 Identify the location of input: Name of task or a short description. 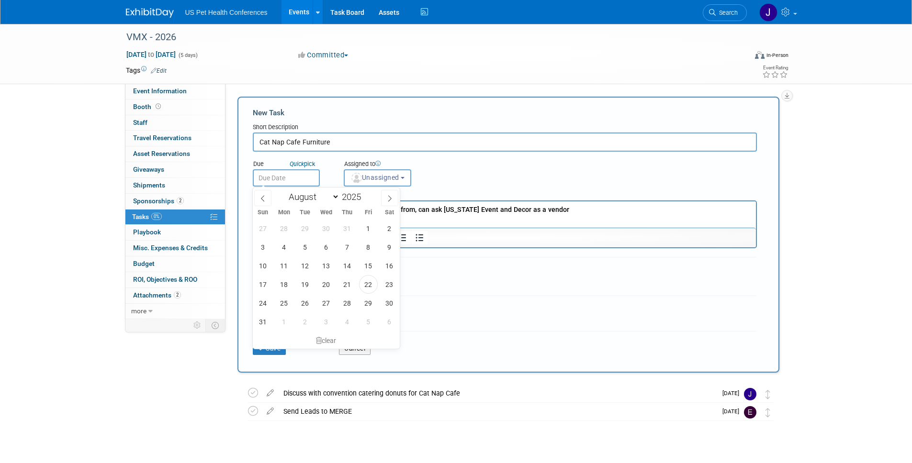
(504, 142).